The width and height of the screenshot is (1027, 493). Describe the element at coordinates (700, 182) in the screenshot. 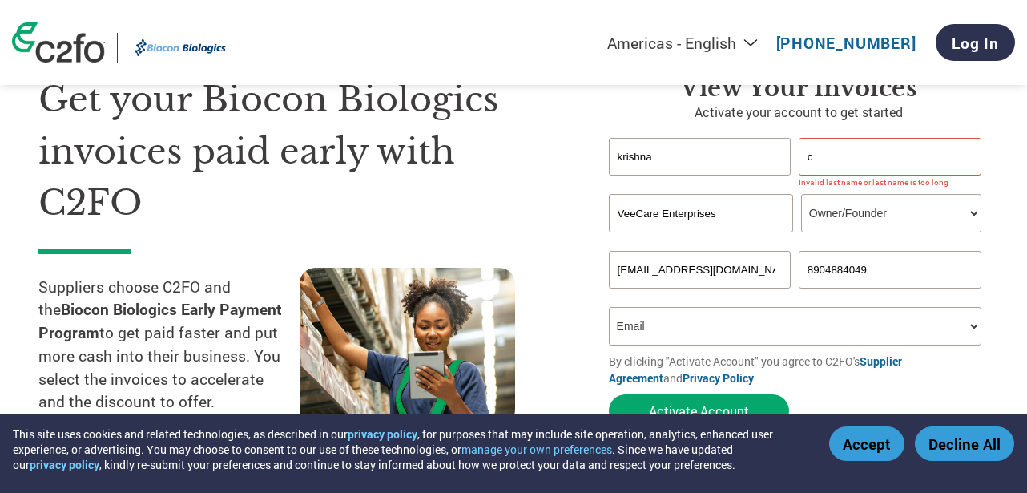

I see `div: Invalid first name or first name is too long` at that location.